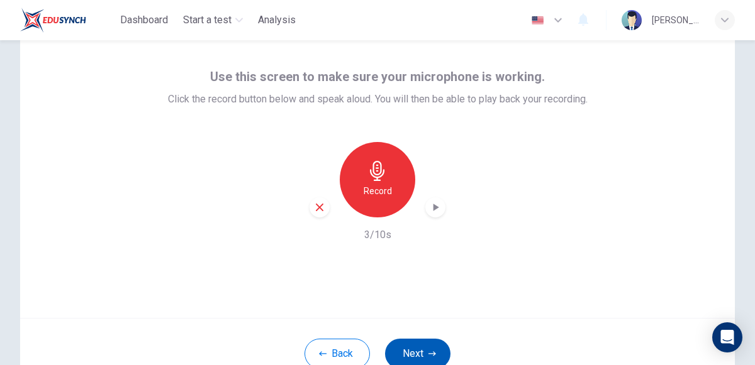 The image size is (755, 365). Describe the element at coordinates (67, 20) in the screenshot. I see `a: EduSynch logo` at that location.